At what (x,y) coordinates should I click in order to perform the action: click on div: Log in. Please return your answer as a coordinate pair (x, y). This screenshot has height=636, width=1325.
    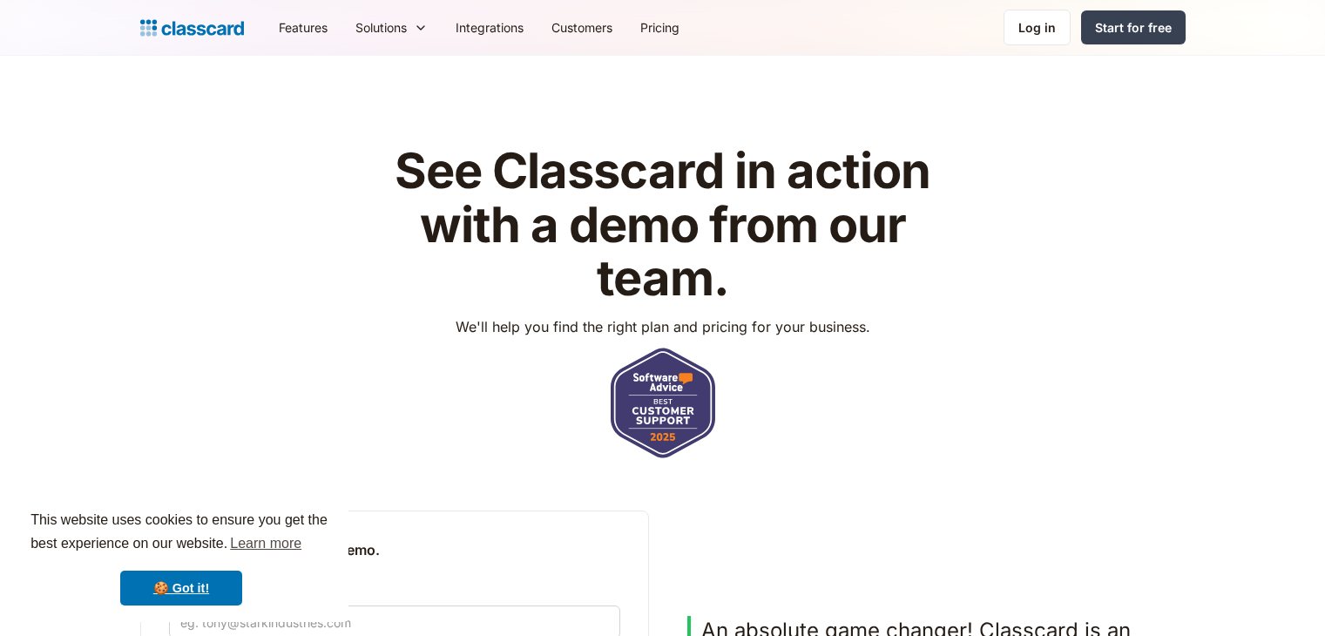
    Looking at the image, I should click on (1037, 27).